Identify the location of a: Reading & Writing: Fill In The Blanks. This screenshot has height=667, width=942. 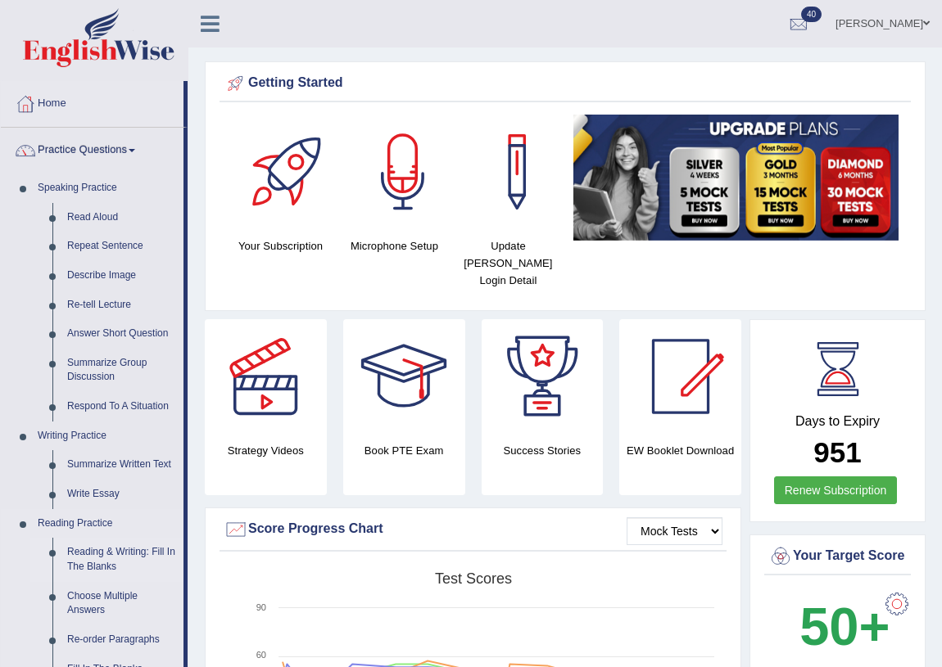
(121, 559).